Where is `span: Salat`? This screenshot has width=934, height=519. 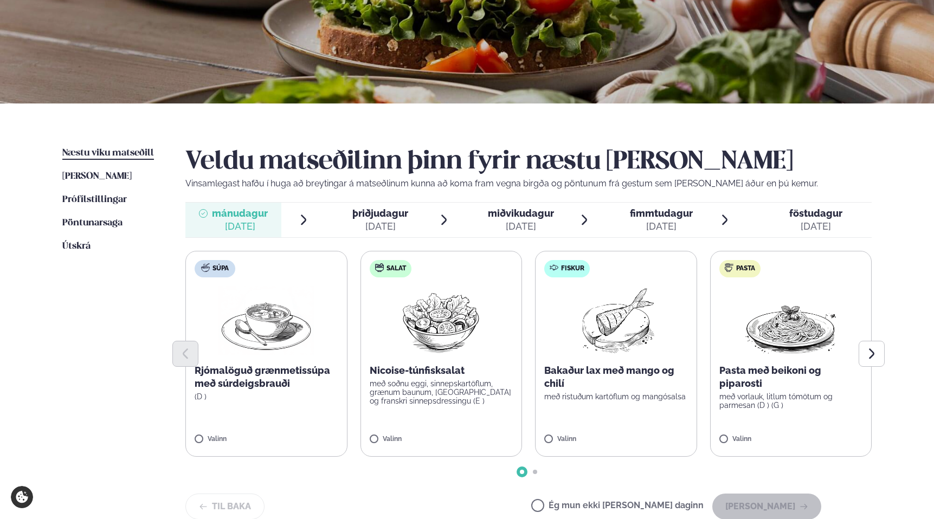
span: Salat is located at coordinates (396, 269).